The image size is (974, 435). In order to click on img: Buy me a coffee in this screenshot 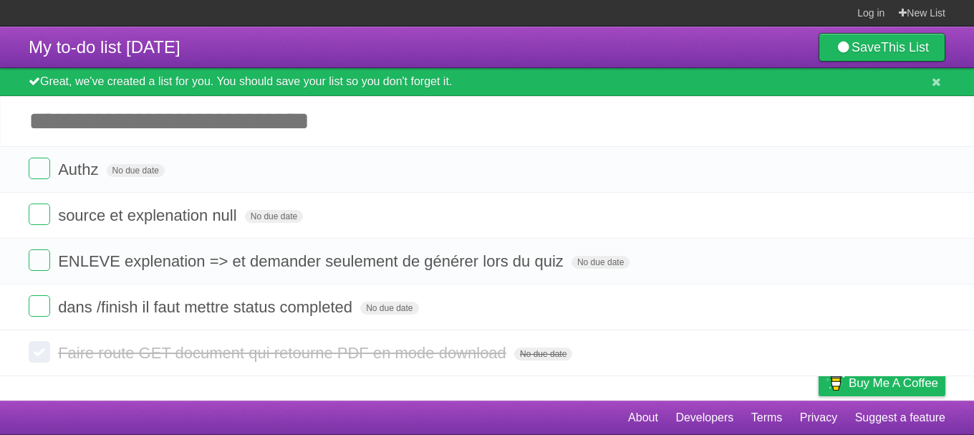, I will do `click(835, 383)`.